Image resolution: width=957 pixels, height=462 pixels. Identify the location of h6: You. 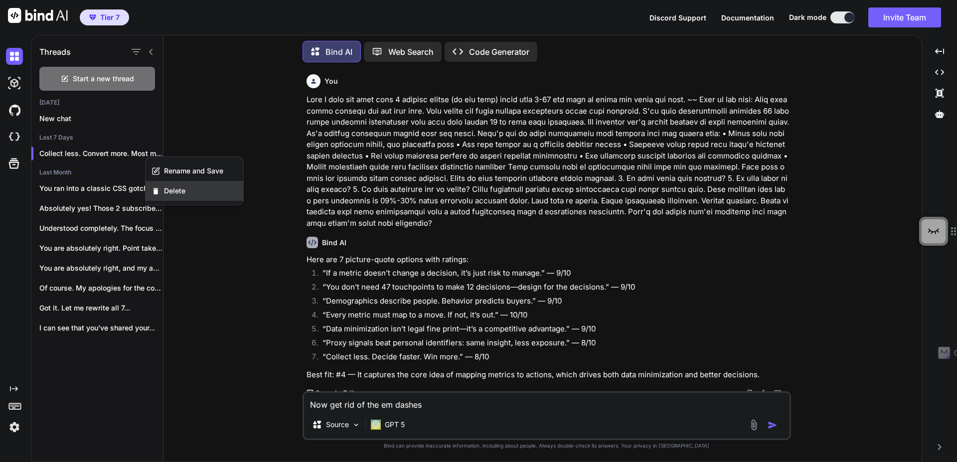
(331, 81).